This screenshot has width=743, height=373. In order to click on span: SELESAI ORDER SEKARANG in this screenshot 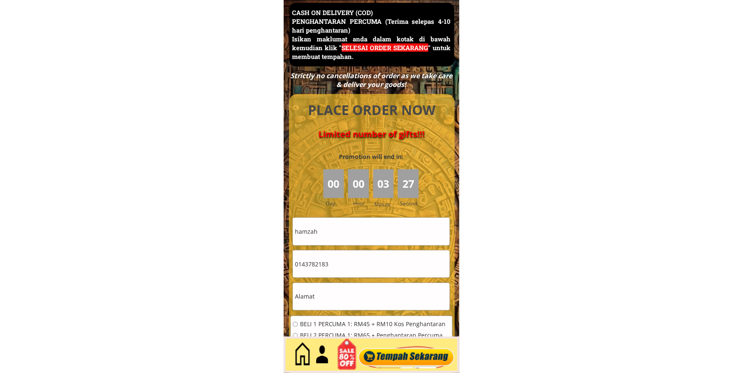, I will do `click(385, 48)`.